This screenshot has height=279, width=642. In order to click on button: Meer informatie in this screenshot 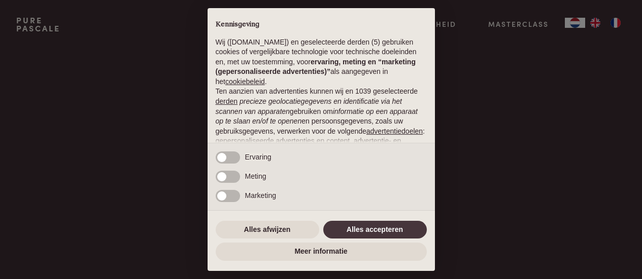, I will do `click(321, 252)`.